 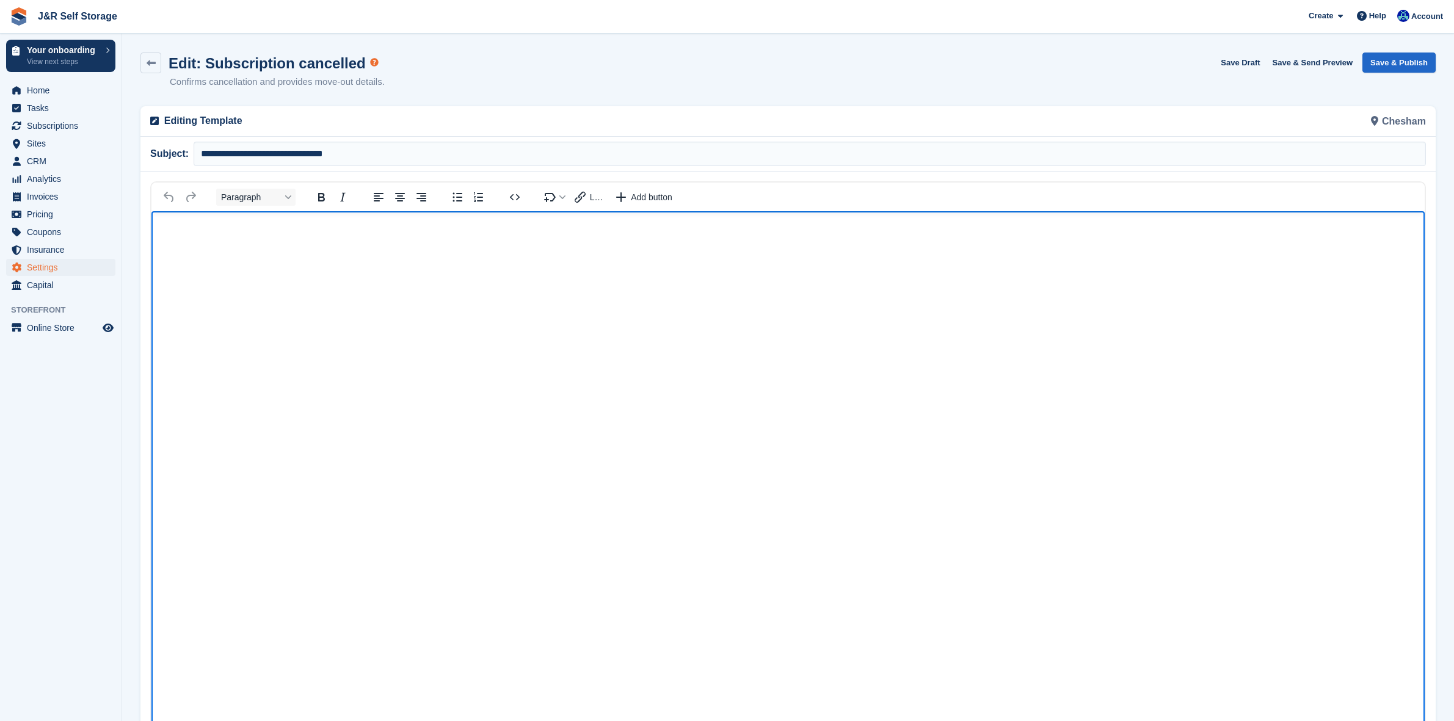 I want to click on button: Align center, so click(x=400, y=197).